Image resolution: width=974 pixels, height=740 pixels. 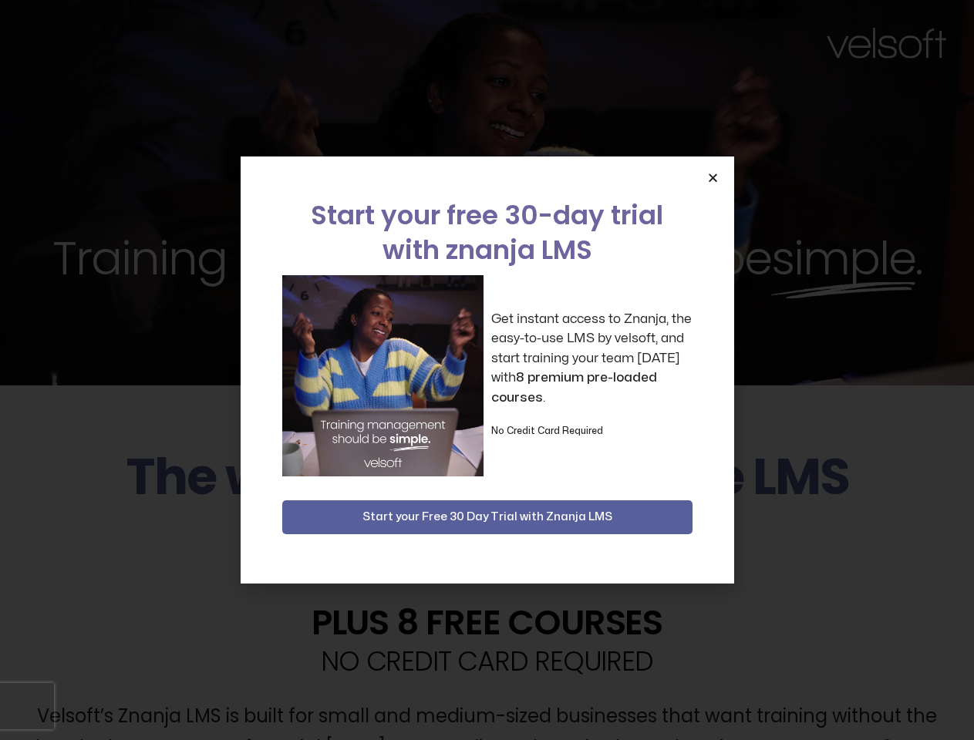 I want to click on strong: 8 premium pre-loaded courses, so click(x=573, y=387).